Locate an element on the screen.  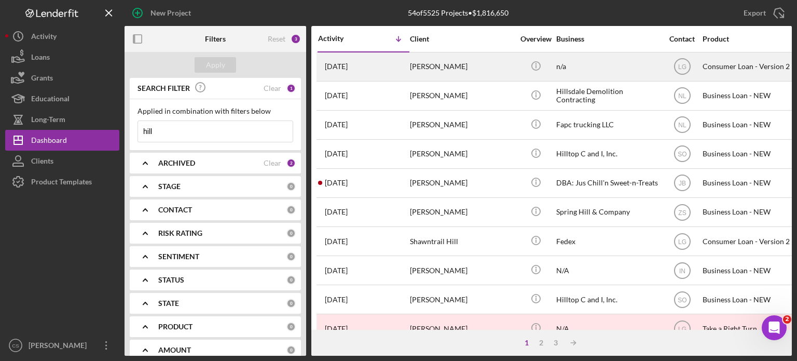
b: RISK RATING is located at coordinates (180, 233).